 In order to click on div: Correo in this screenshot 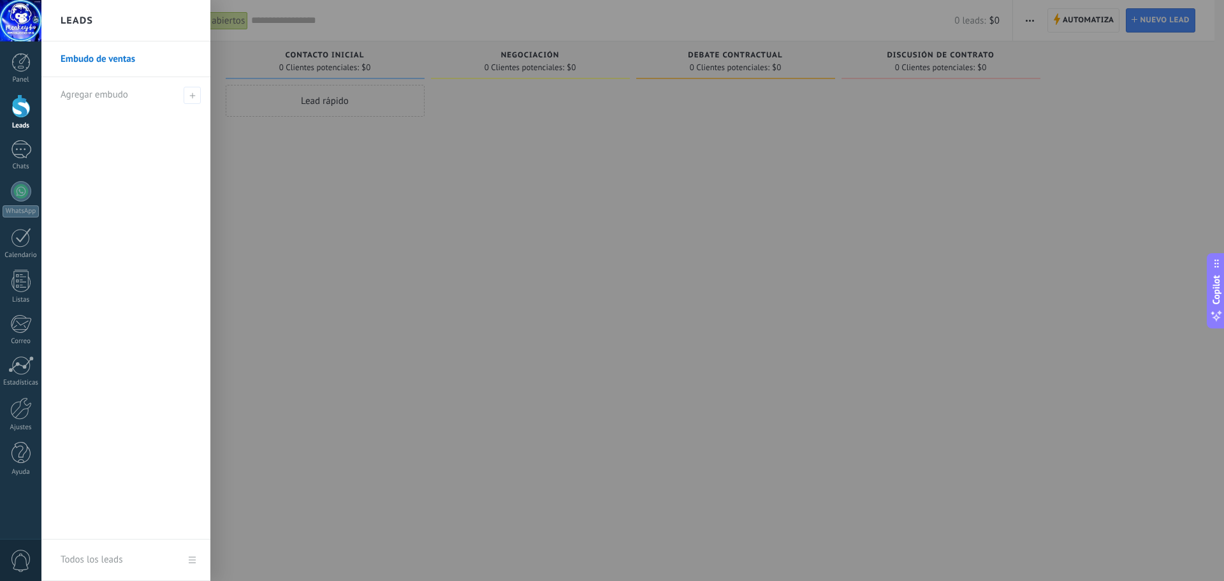, I will do `click(21, 341)`.